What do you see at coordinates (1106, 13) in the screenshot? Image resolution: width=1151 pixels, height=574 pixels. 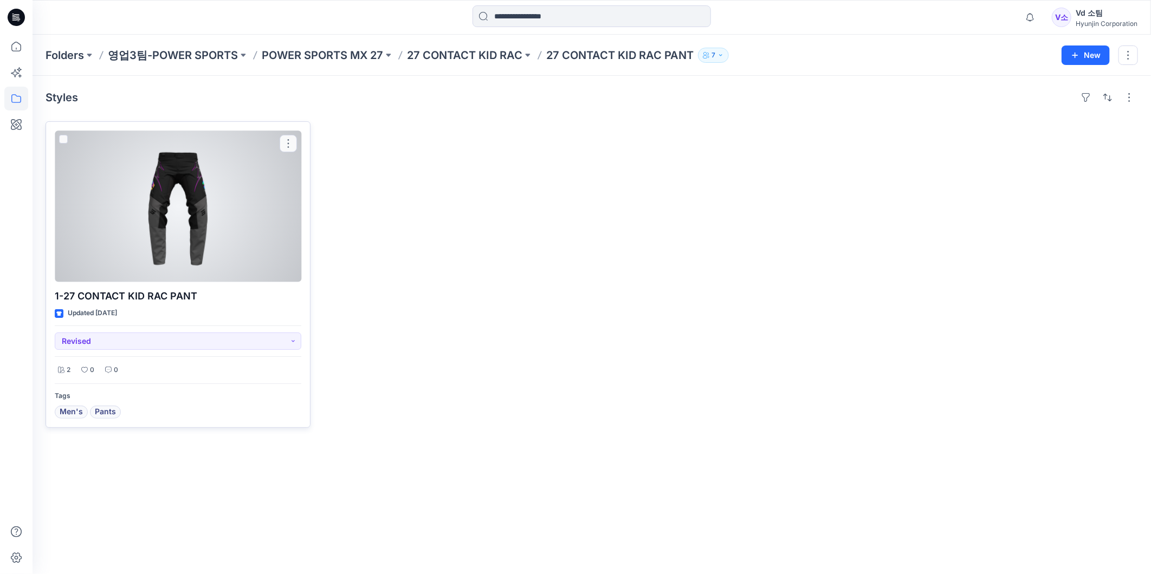 I see `div: Vd 소팀` at bounding box center [1106, 13].